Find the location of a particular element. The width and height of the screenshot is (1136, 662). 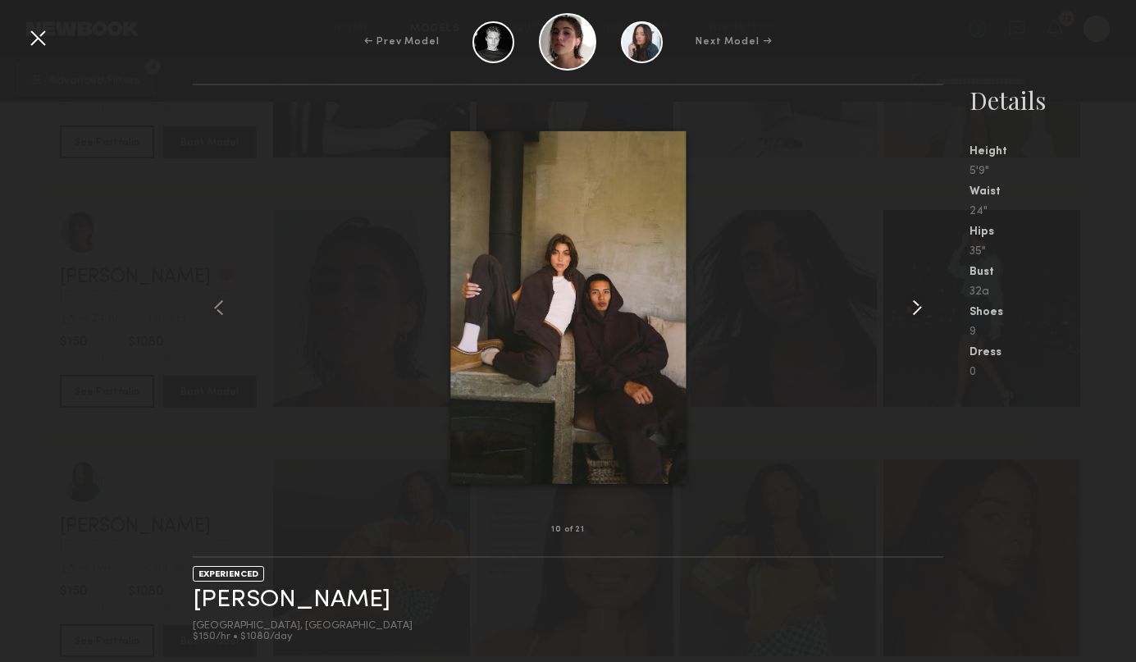

div: 5'9" is located at coordinates (1052, 171).